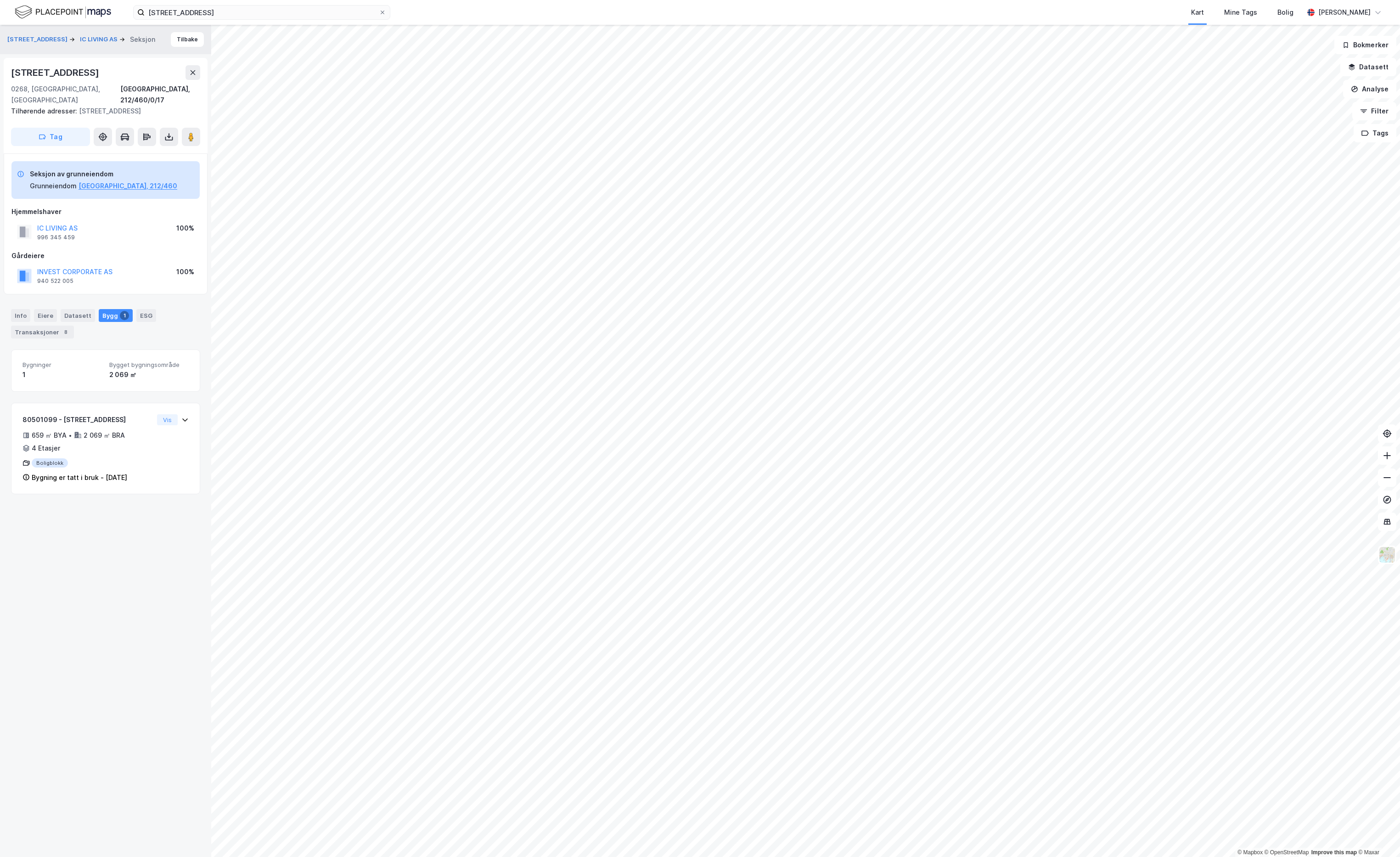  I want to click on img: Z, so click(1387, 555).